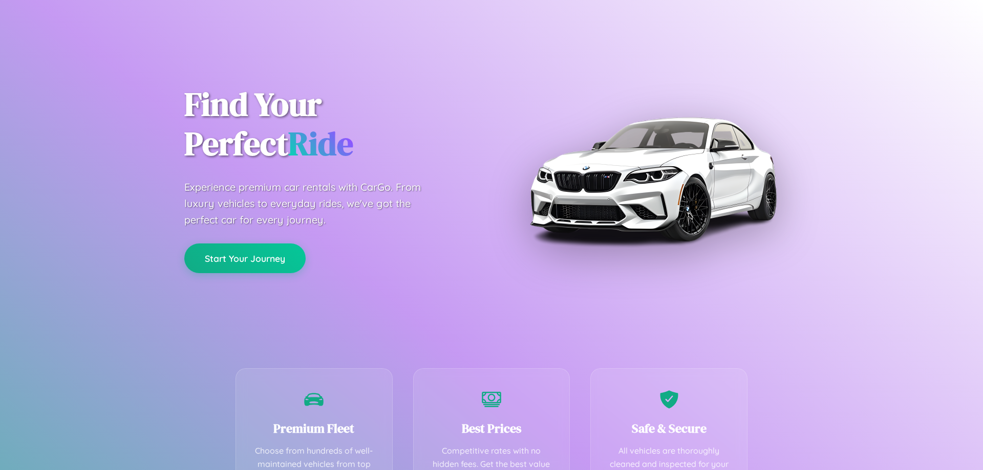  What do you see at coordinates (312, 204) in the screenshot?
I see `p: Experience premium car rentals with CarGo. From luxury vehicles to everyday rides, we've got the ...` at bounding box center [312, 204].